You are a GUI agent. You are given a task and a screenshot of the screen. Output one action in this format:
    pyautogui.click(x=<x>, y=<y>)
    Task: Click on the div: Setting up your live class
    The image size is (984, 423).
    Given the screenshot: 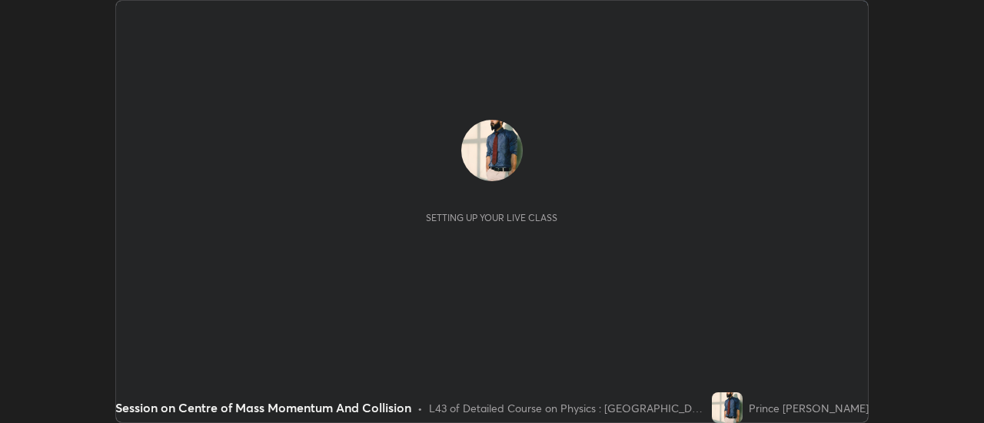 What is the action you would take?
    pyautogui.click(x=491, y=217)
    